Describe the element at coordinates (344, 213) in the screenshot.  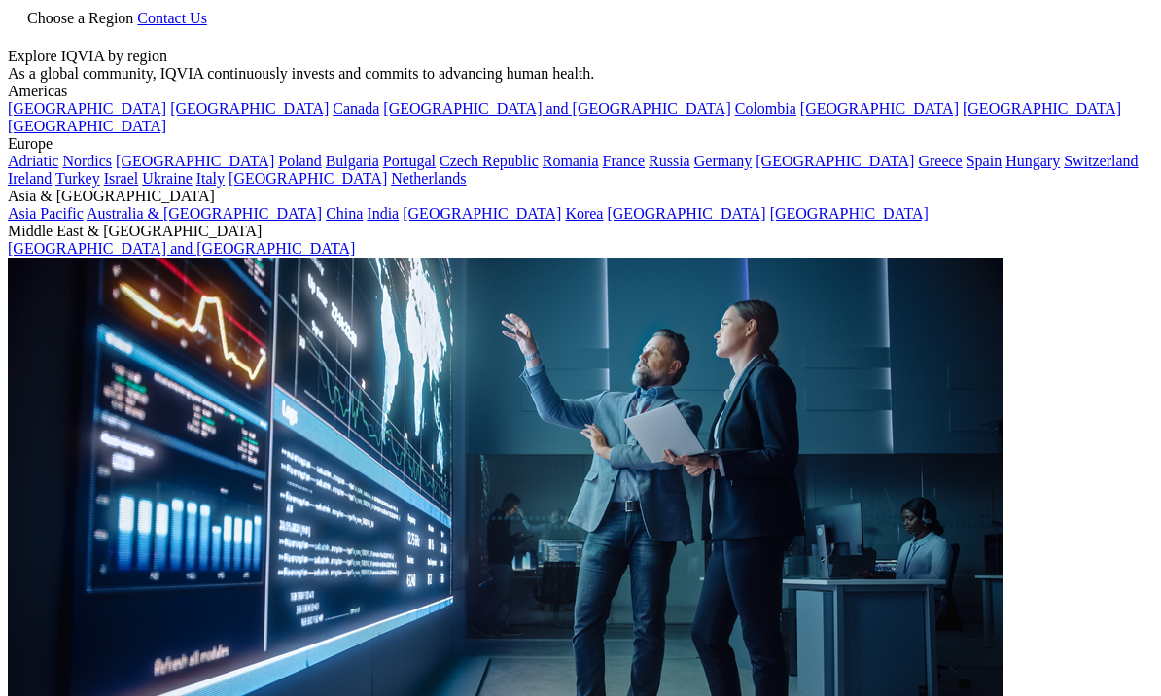
I see `a: China` at that location.